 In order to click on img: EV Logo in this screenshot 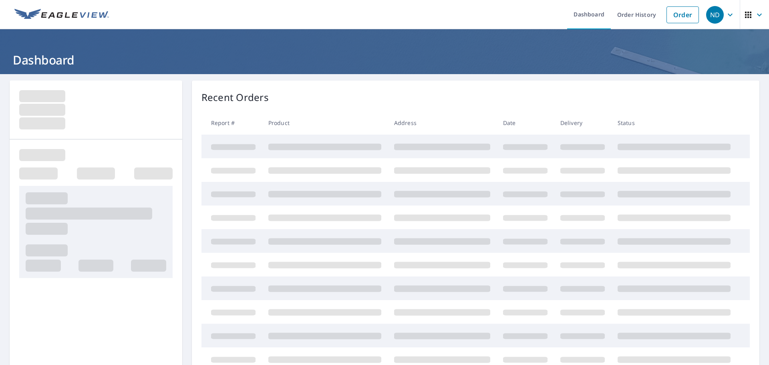, I will do `click(62, 15)`.